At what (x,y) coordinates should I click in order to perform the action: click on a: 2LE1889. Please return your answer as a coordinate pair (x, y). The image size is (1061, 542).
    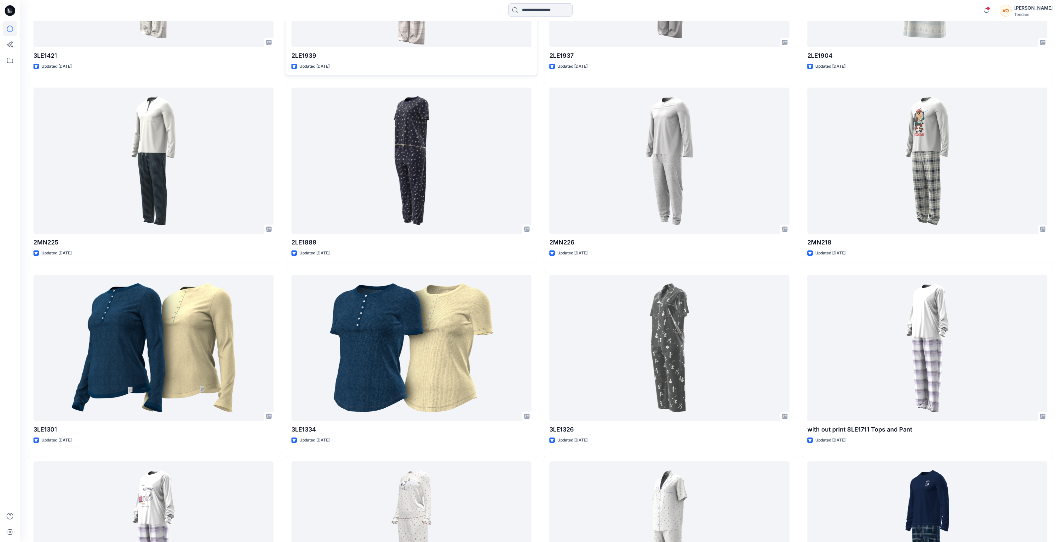
    Looking at the image, I should click on (412, 161).